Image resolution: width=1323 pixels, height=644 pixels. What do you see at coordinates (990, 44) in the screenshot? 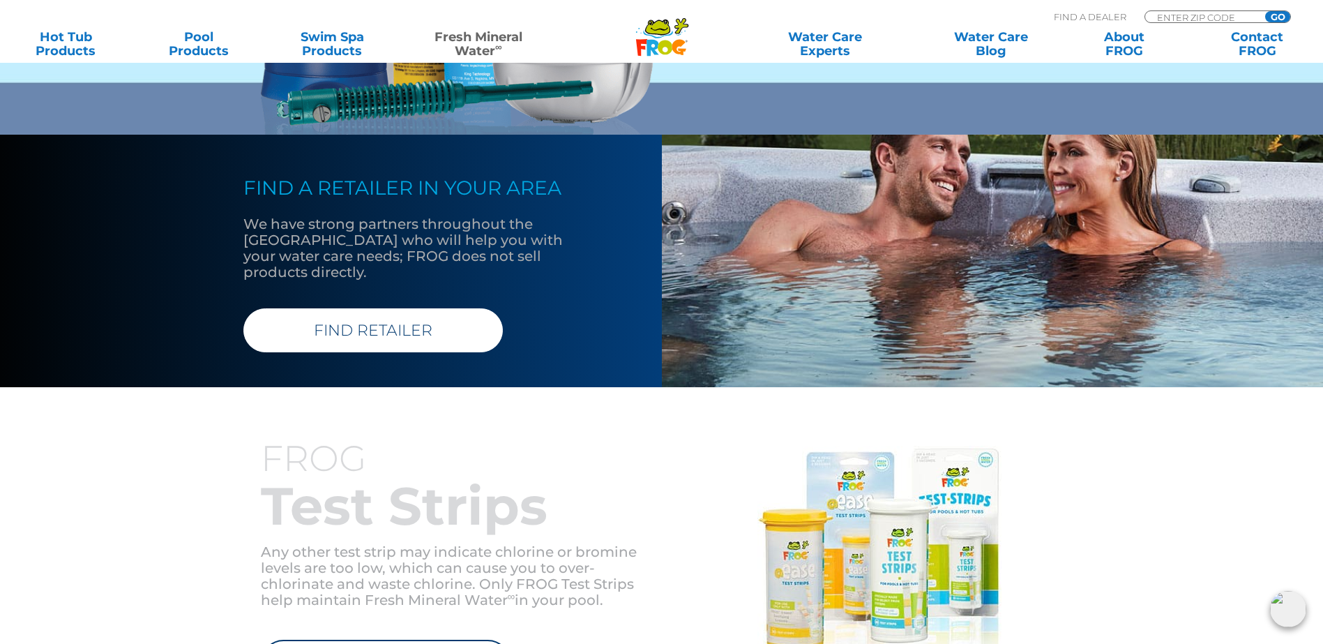
I see `a: Water CareBlog` at bounding box center [990, 44].